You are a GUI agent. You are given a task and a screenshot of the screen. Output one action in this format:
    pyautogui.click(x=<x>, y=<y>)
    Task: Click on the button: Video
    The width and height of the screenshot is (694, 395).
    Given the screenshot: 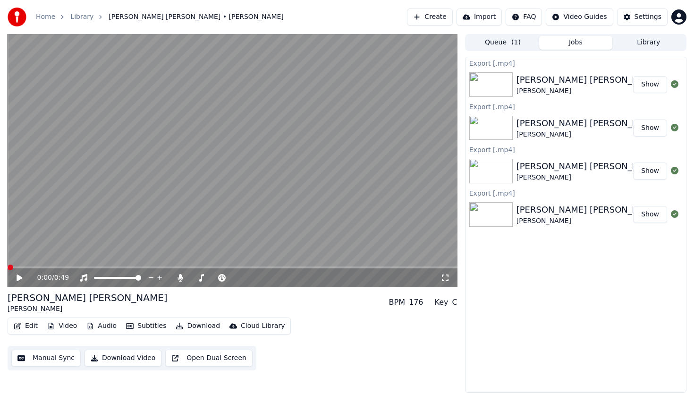 What is the action you would take?
    pyautogui.click(x=62, y=326)
    